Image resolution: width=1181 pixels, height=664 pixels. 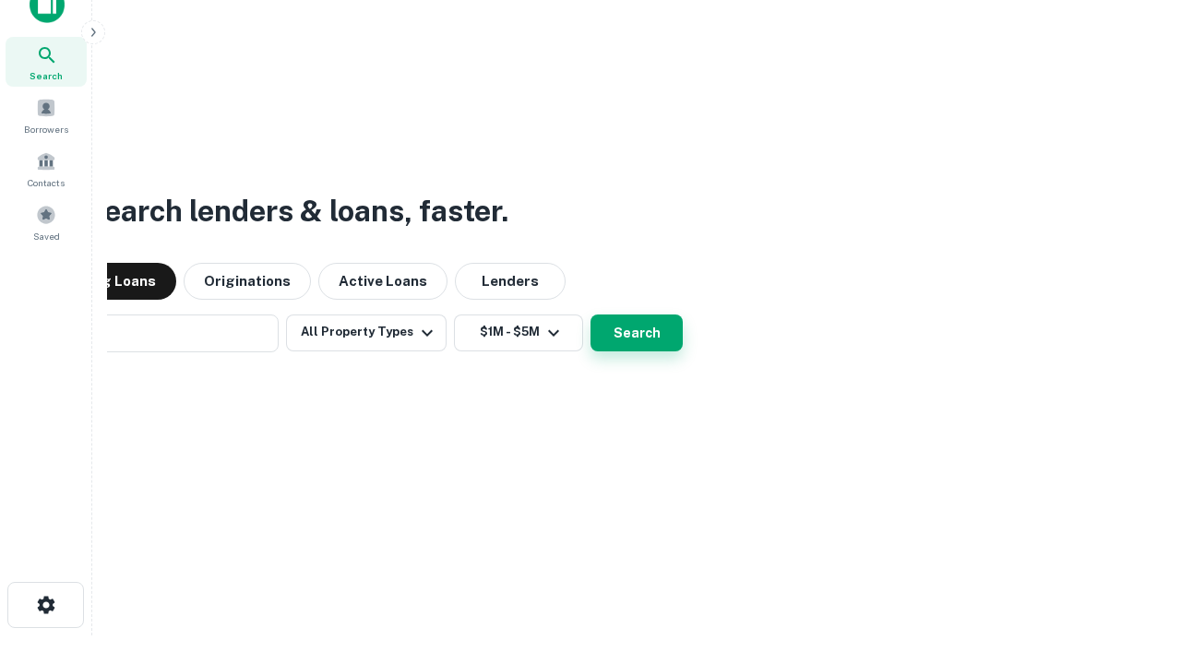 I want to click on h3: Search lenders & loans, faster., so click(x=296, y=211).